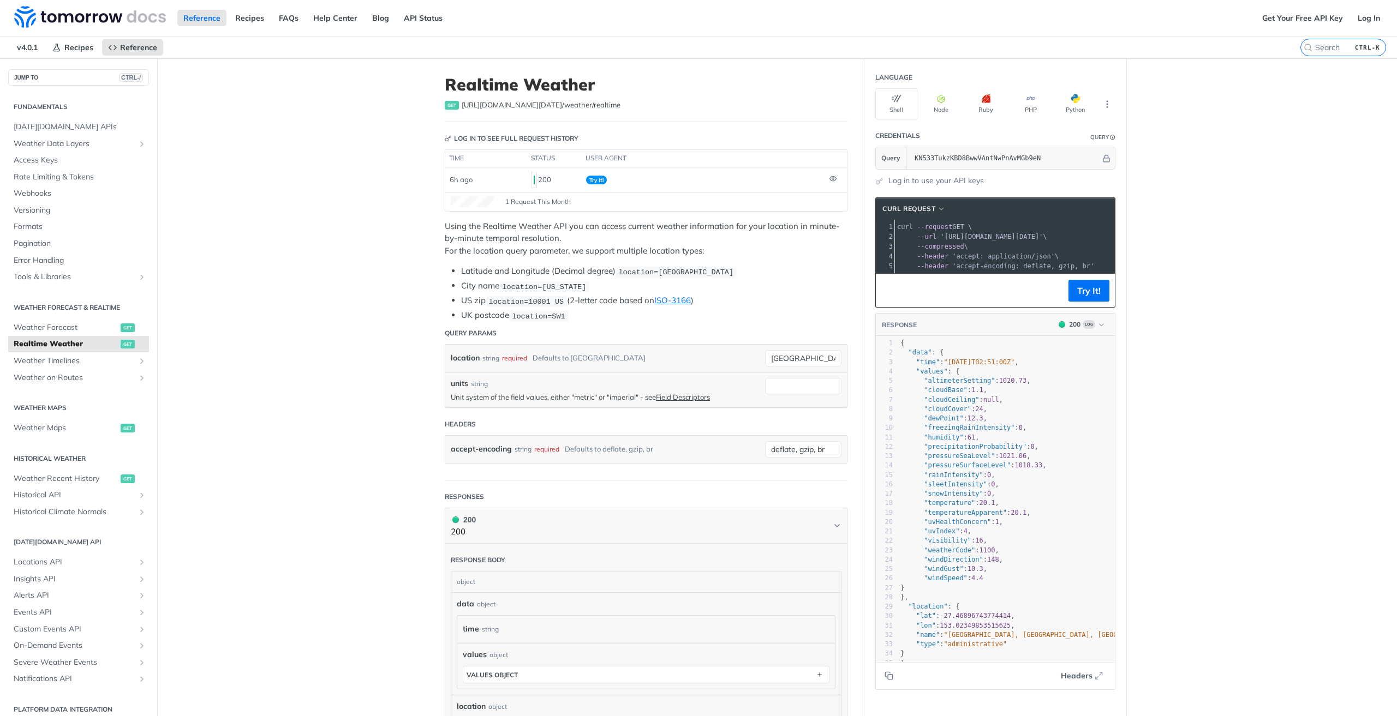 This screenshot has width=1397, height=716. What do you see at coordinates (672, 300) in the screenshot?
I see `a: ISO-3166` at bounding box center [672, 300].